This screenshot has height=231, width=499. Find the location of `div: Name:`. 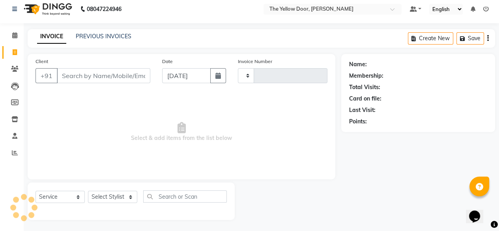

div: Name: is located at coordinates (358, 64).